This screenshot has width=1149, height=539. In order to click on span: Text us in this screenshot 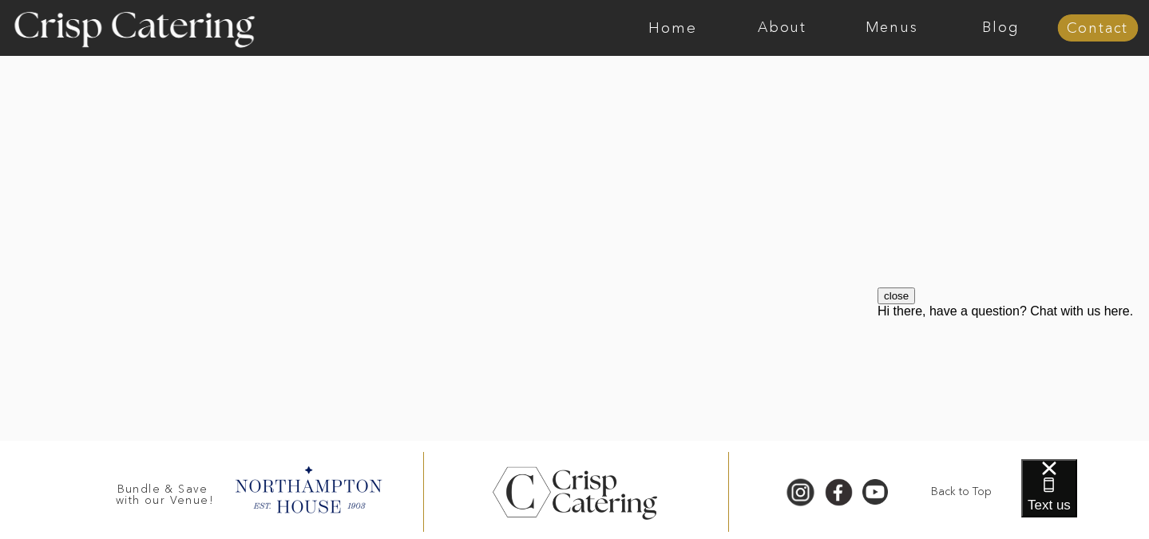, I will do `click(28, 46)`.